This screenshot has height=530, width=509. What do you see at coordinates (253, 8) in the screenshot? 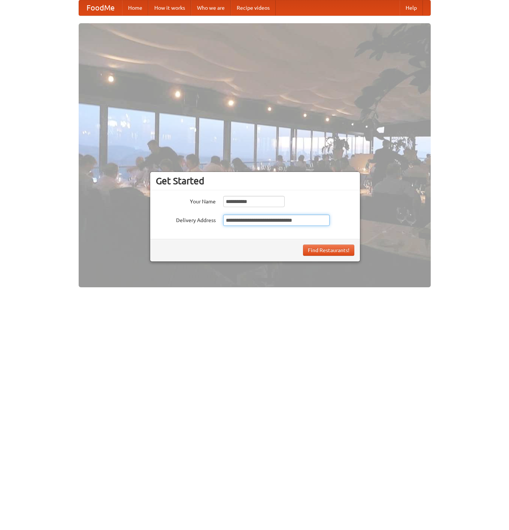
I see `a: Recipe videos` at bounding box center [253, 8].